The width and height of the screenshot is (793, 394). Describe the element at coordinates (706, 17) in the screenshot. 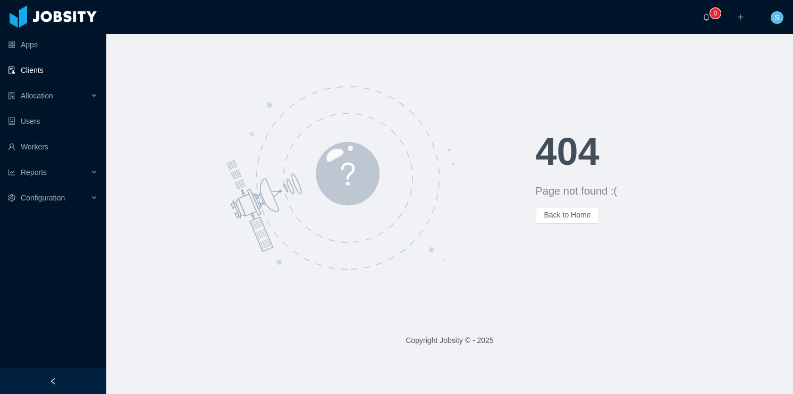

I see `i: icon: bell` at that location.